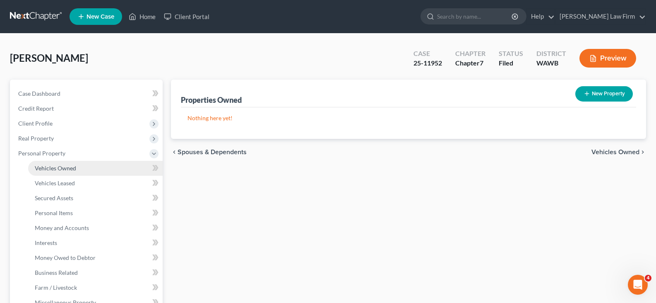  What do you see at coordinates (511, 63) in the screenshot?
I see `div: Filed` at bounding box center [511, 63].